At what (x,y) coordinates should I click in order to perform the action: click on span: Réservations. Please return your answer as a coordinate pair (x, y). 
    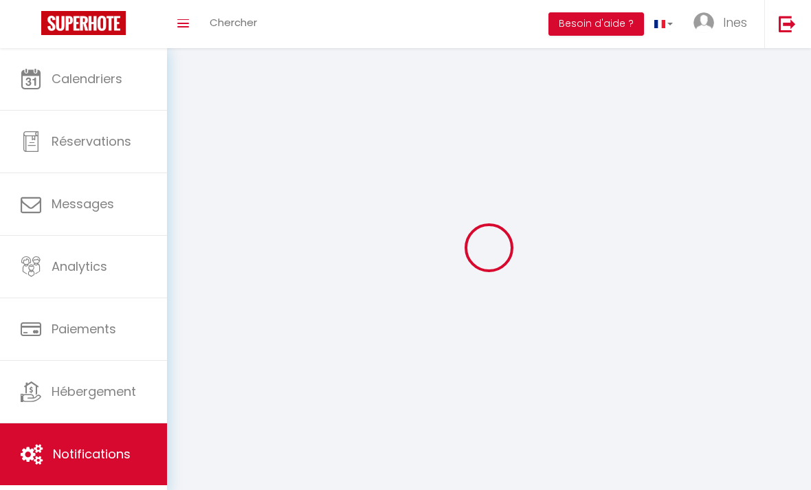
    Looking at the image, I should click on (91, 141).